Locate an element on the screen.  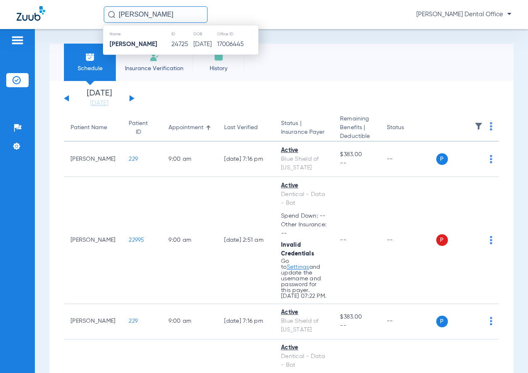
a: Settings is located at coordinates (298, 267).